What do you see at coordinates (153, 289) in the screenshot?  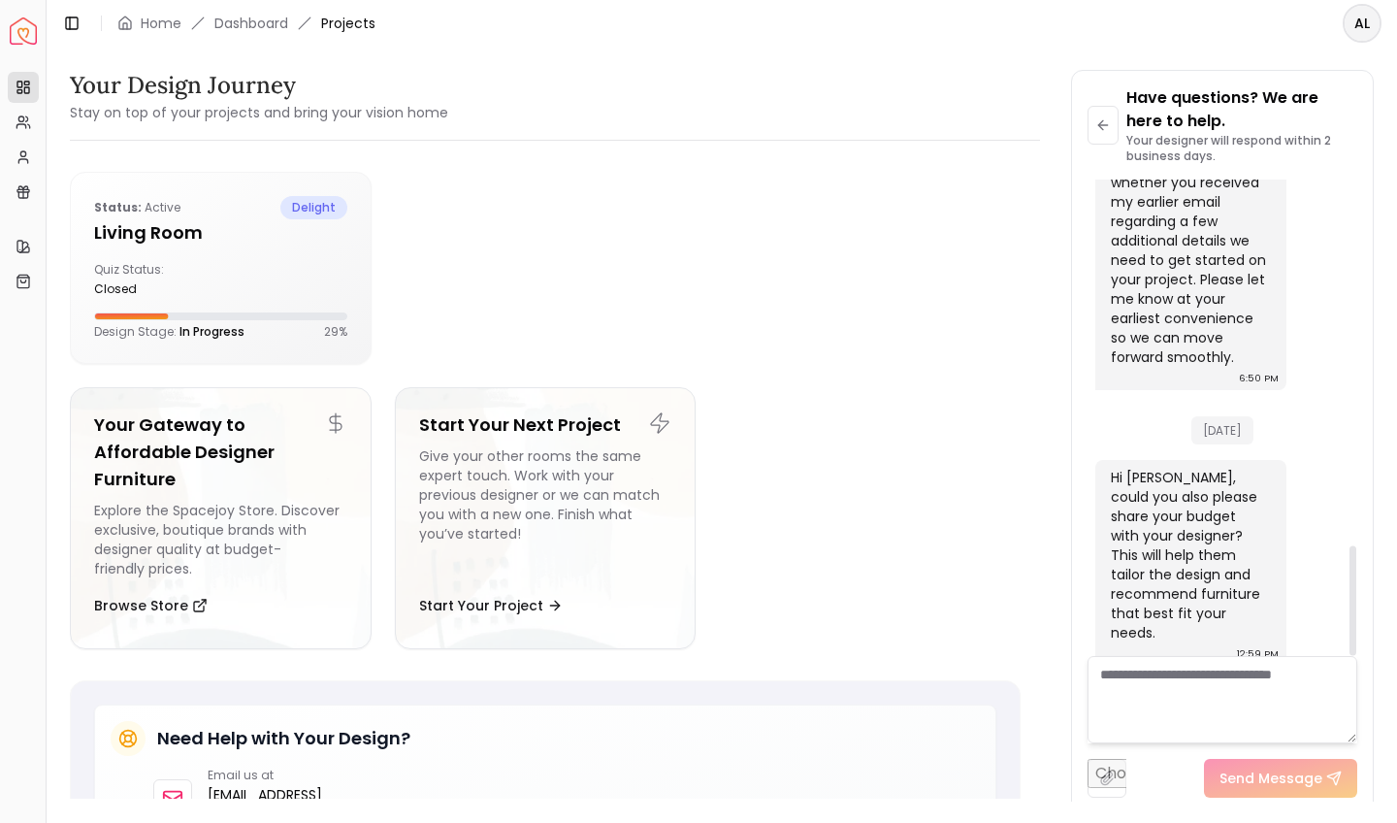 I see `div: closed` at bounding box center [153, 289].